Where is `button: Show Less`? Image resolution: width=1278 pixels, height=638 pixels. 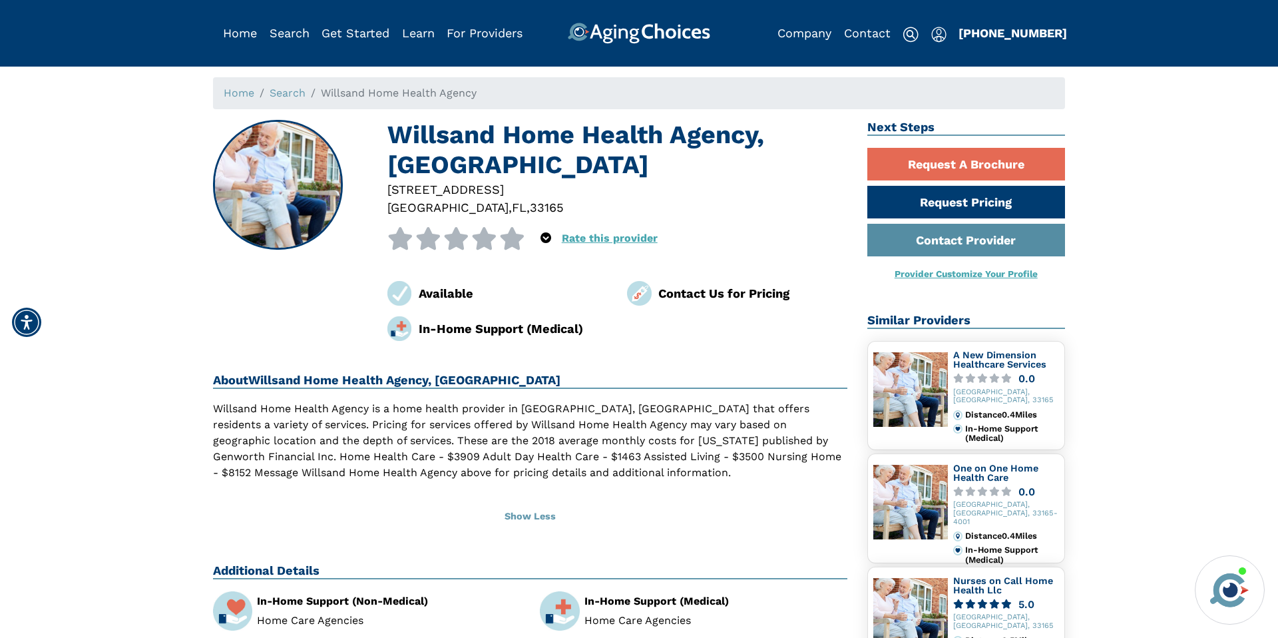
button: Show Less is located at coordinates (530, 517).